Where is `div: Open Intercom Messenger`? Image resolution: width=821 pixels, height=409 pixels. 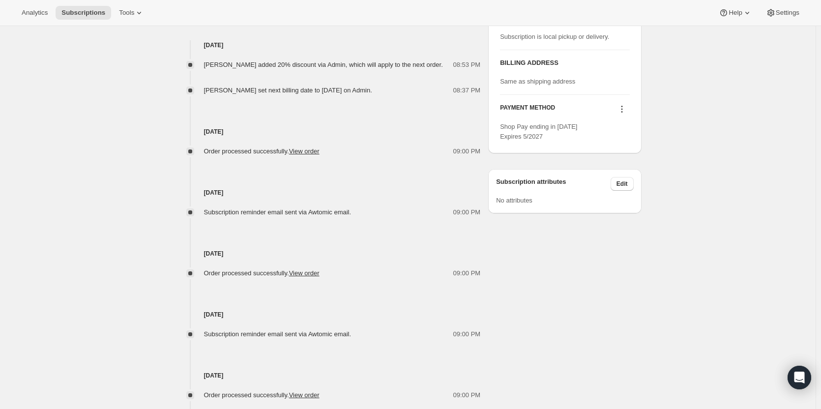 div: Open Intercom Messenger is located at coordinates (799, 378).